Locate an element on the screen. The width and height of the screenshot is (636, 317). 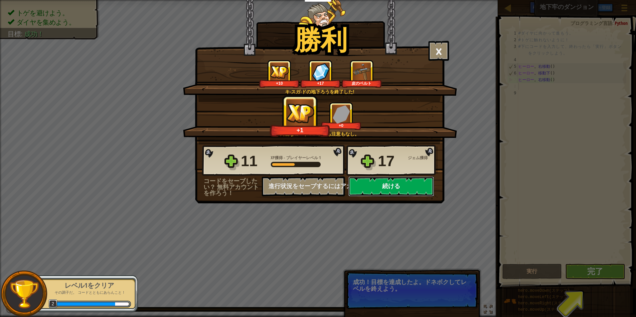
span: XP獲得 is located at coordinates (277, 158).